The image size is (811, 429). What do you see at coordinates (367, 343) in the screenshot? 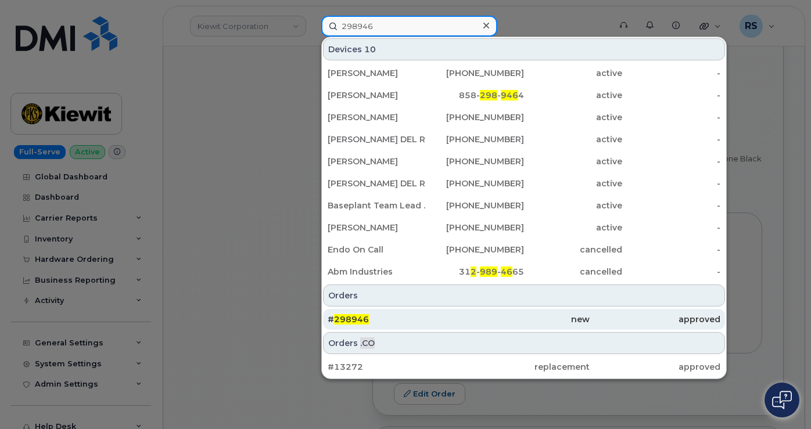
I see `span: .CO` at bounding box center [367, 343].